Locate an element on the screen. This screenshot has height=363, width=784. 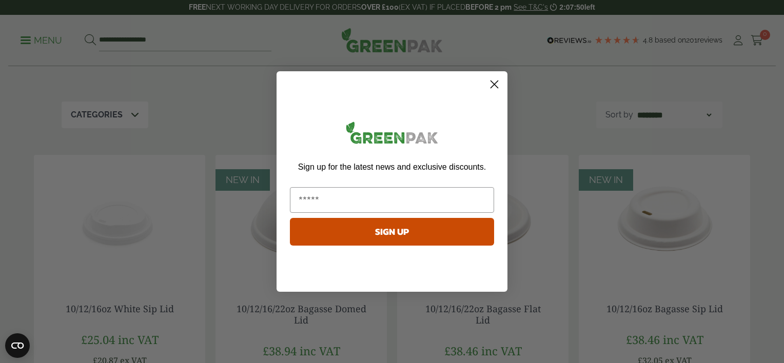
input: Email is located at coordinates (392, 200).